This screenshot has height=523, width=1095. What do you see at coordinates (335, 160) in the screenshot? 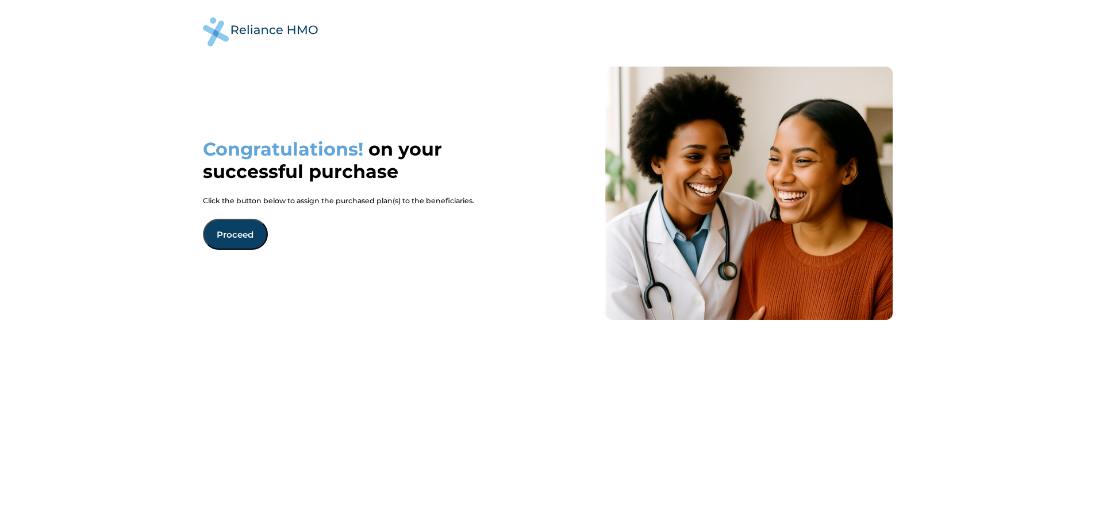
I see `h1: on your successful purchase` at bounding box center [335, 160].